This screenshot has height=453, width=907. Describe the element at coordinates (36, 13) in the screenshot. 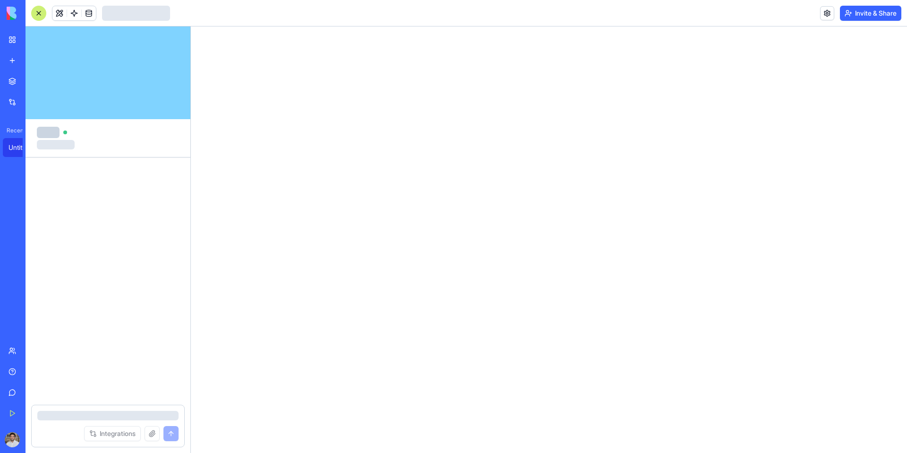

I see `img: logo` at that location.